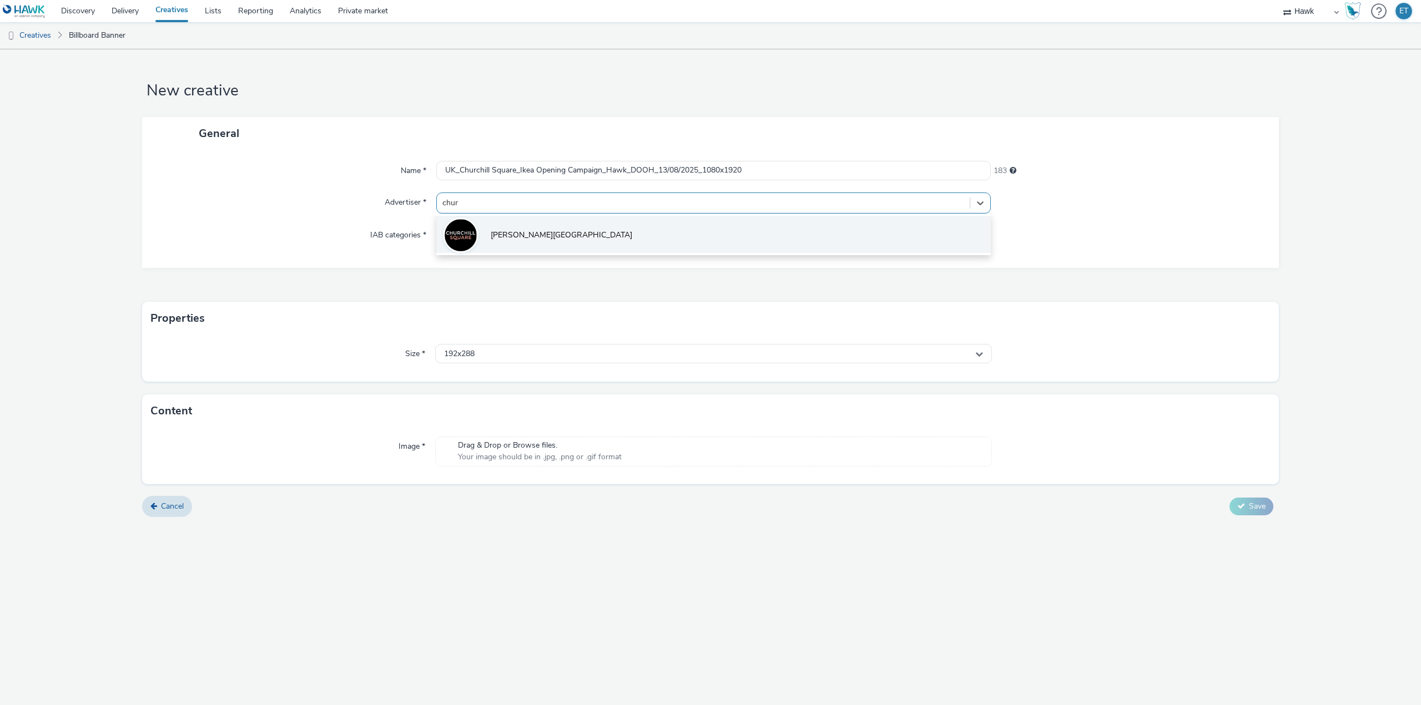  What do you see at coordinates (710, 91) in the screenshot?
I see `h1: New creative` at bounding box center [710, 91].